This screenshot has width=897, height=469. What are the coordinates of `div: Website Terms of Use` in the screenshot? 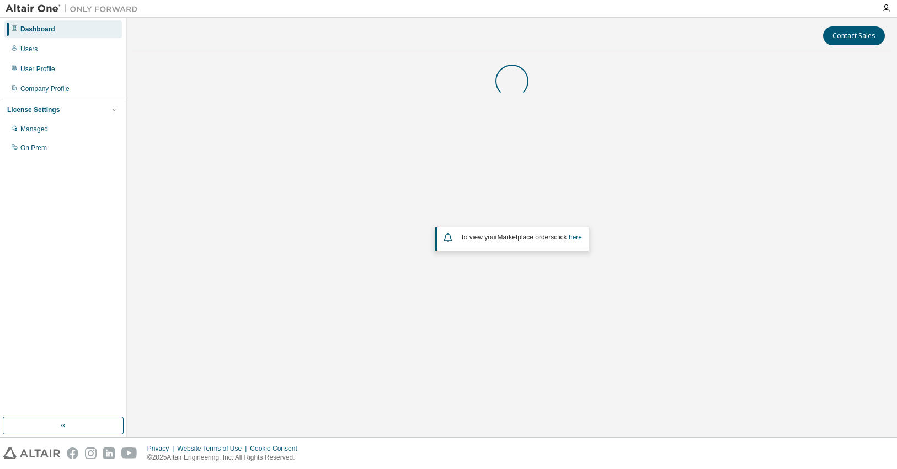 It's located at (214, 449).